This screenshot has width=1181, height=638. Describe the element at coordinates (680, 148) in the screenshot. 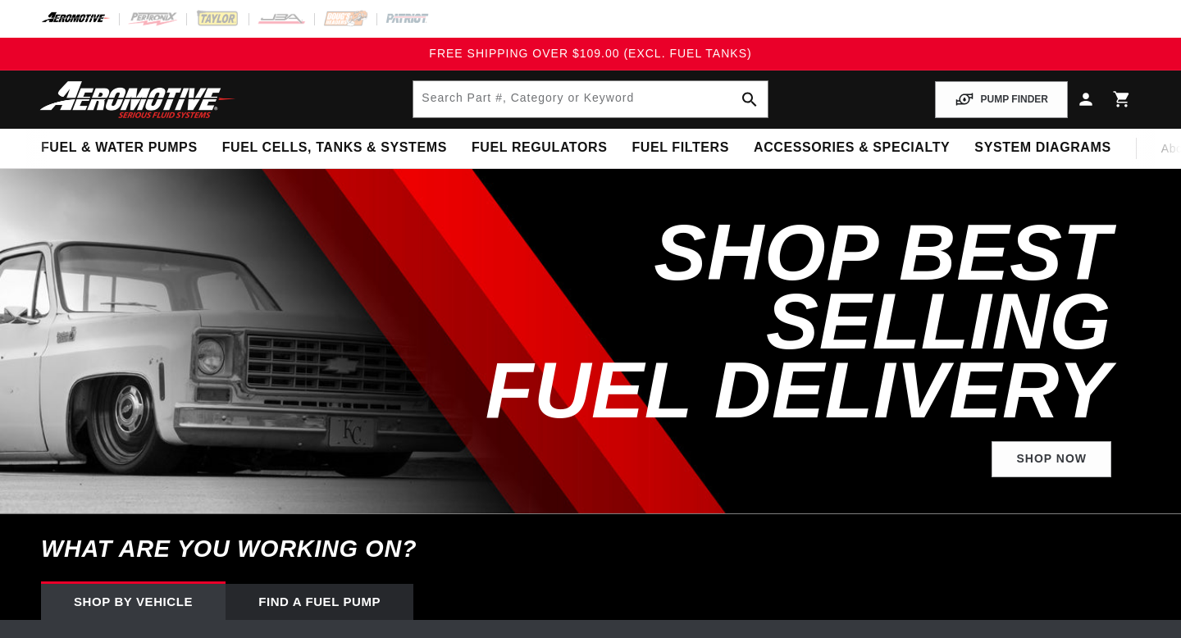

I see `summary: Fuel Filters` at that location.